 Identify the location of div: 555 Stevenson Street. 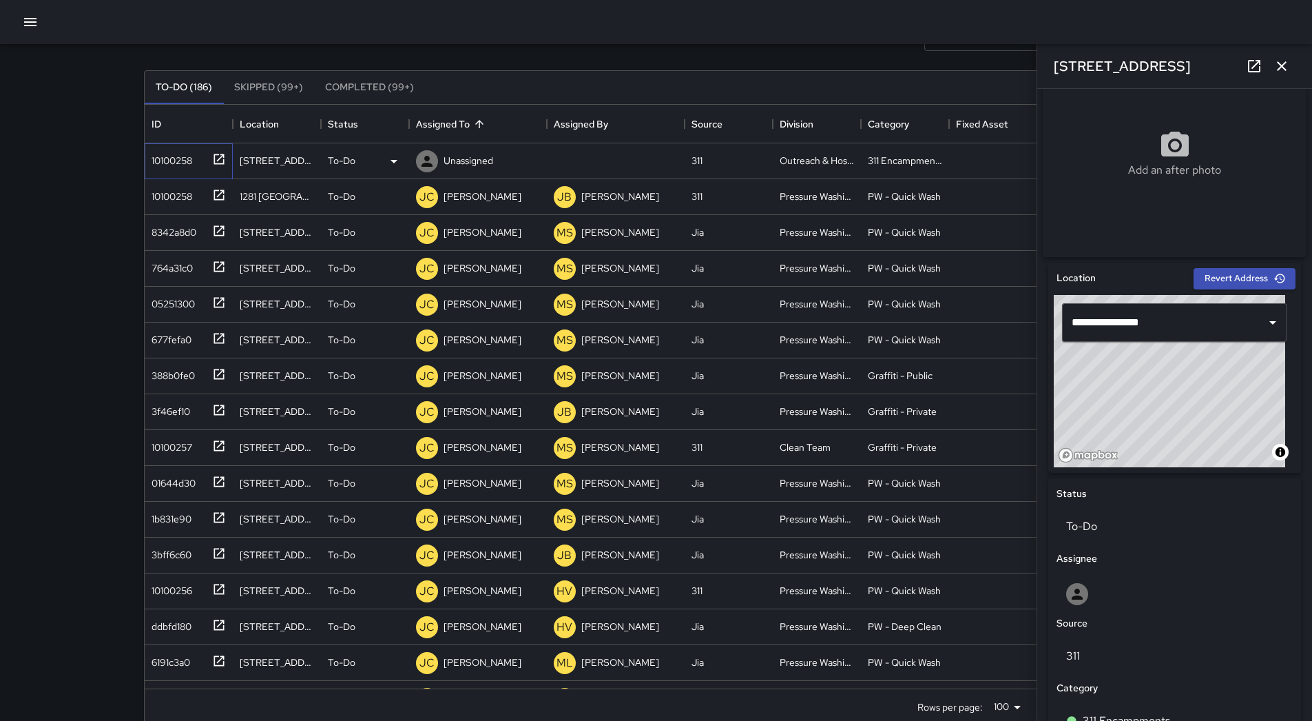
(277, 411).